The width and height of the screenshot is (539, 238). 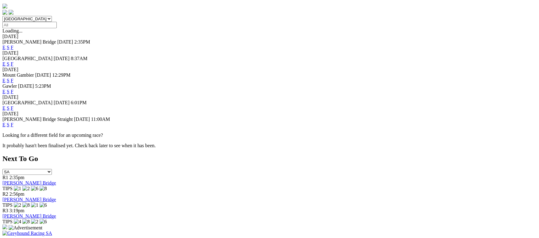 What do you see at coordinates (270, 159) in the screenshot?
I see `h2: Next To Go` at bounding box center [270, 159].